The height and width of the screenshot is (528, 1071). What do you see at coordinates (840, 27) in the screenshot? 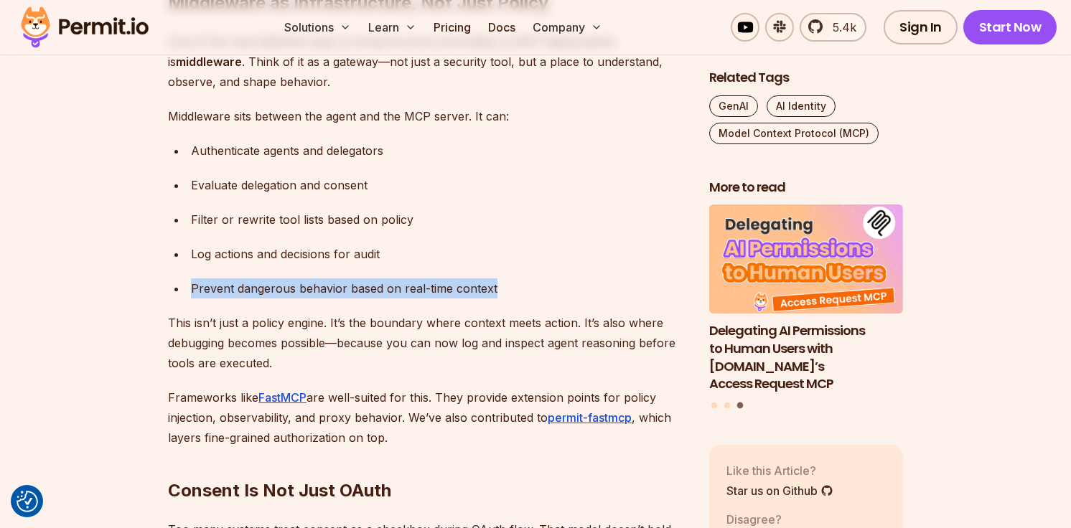
I see `span: 5.4k` at bounding box center [840, 27].